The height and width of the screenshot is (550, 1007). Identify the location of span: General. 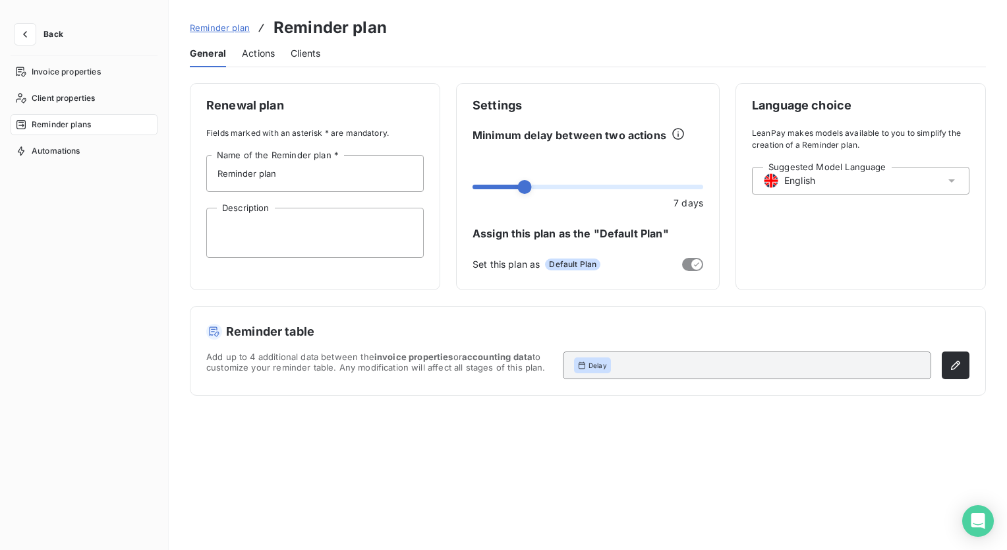
(208, 53).